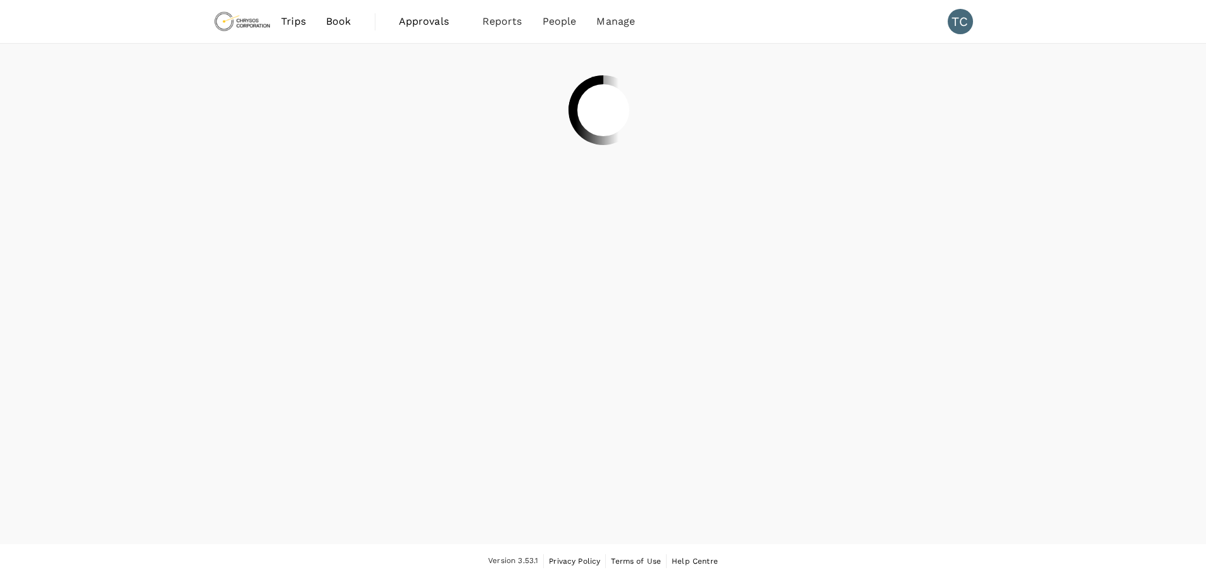 This screenshot has width=1206, height=577. What do you see at coordinates (695, 561) in the screenshot?
I see `span: Help Centre` at bounding box center [695, 561].